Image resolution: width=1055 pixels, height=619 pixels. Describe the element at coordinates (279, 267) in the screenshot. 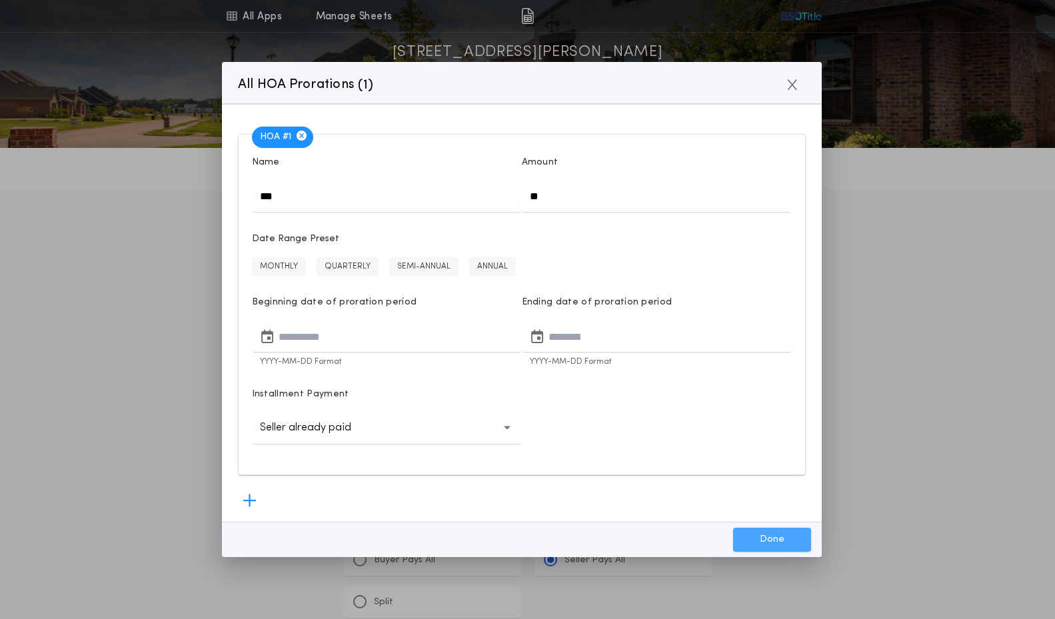

I see `button: MONTHLY` at that location.